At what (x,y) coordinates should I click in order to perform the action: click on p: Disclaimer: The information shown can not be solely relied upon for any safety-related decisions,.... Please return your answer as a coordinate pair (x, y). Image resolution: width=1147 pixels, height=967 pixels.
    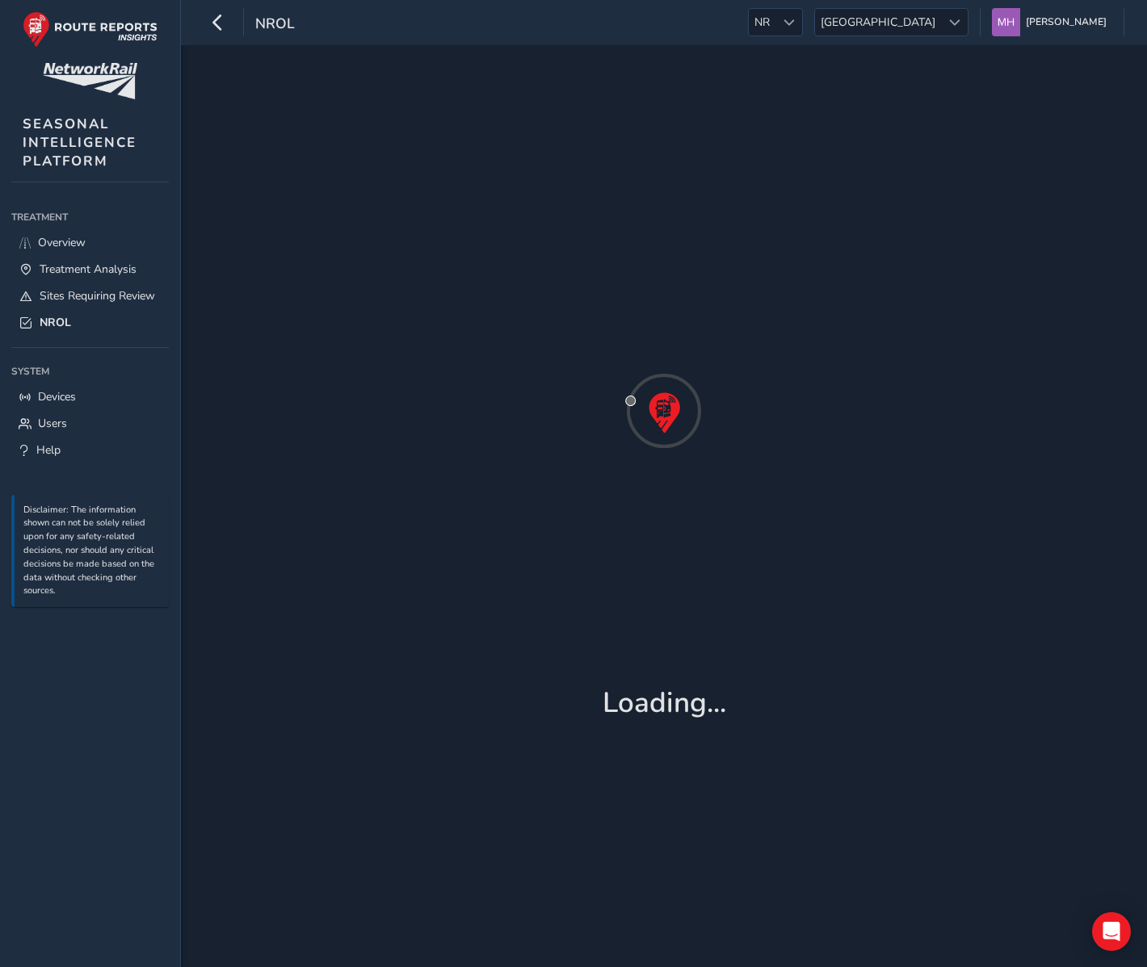
    Looking at the image, I should click on (92, 551).